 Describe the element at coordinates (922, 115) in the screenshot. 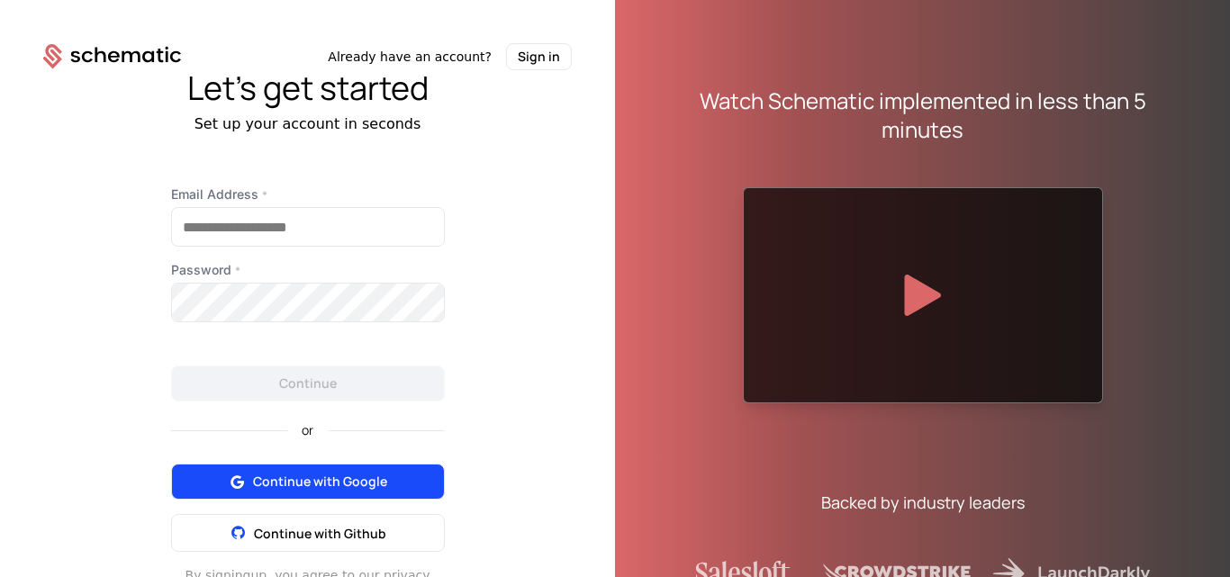

I see `div: Watch Schematic implemented in less than 5 minutes` at that location.